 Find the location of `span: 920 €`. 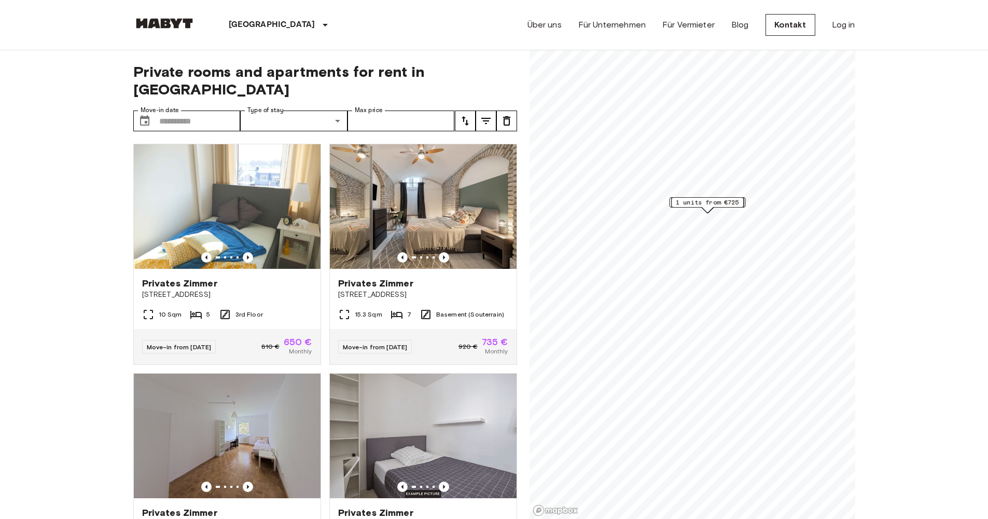

span: 920 € is located at coordinates (468, 346).